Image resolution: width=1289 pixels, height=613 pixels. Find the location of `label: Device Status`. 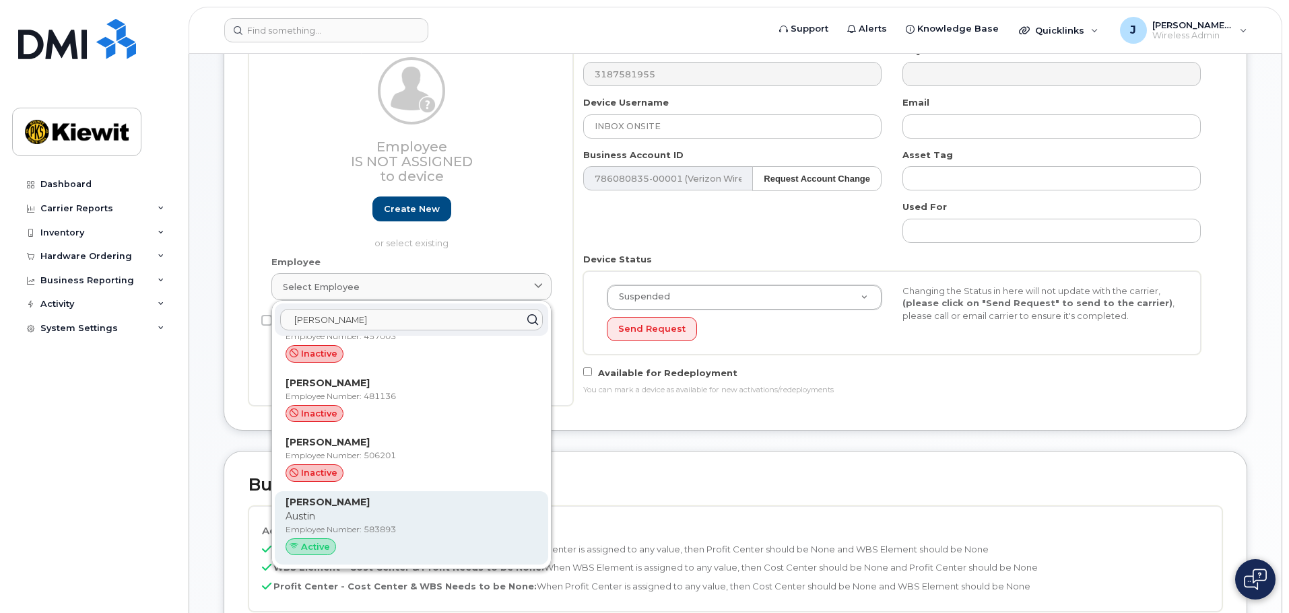

label: Device Status is located at coordinates (617, 259).